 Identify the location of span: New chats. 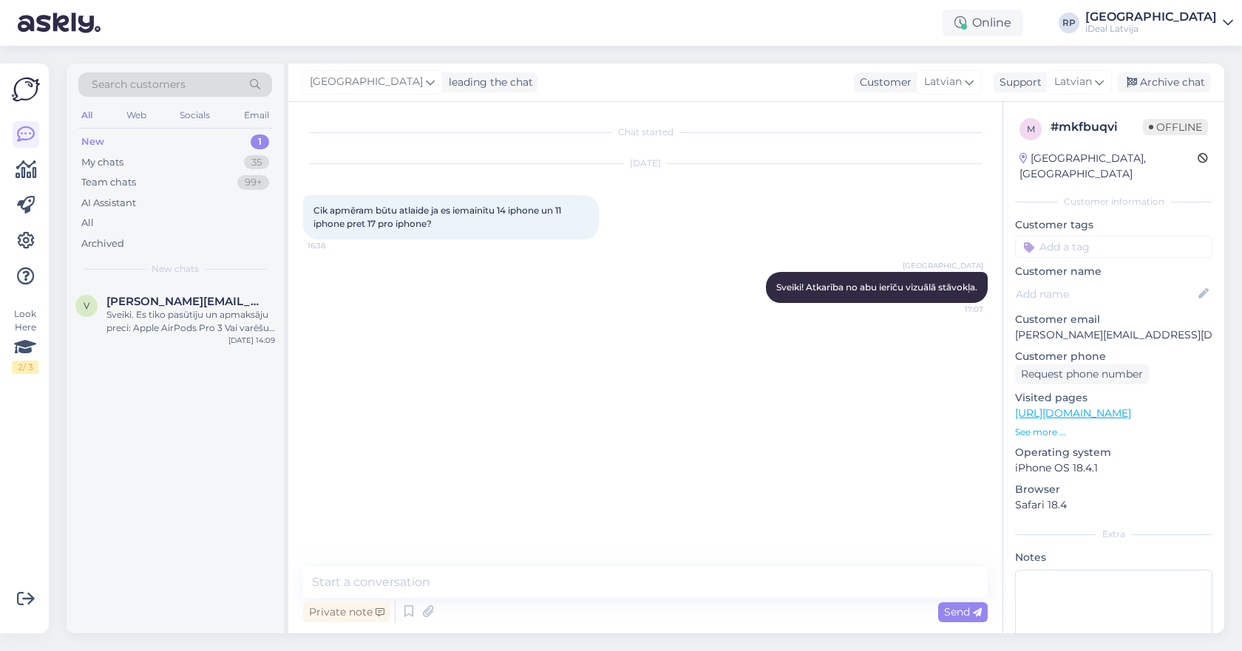
(175, 269).